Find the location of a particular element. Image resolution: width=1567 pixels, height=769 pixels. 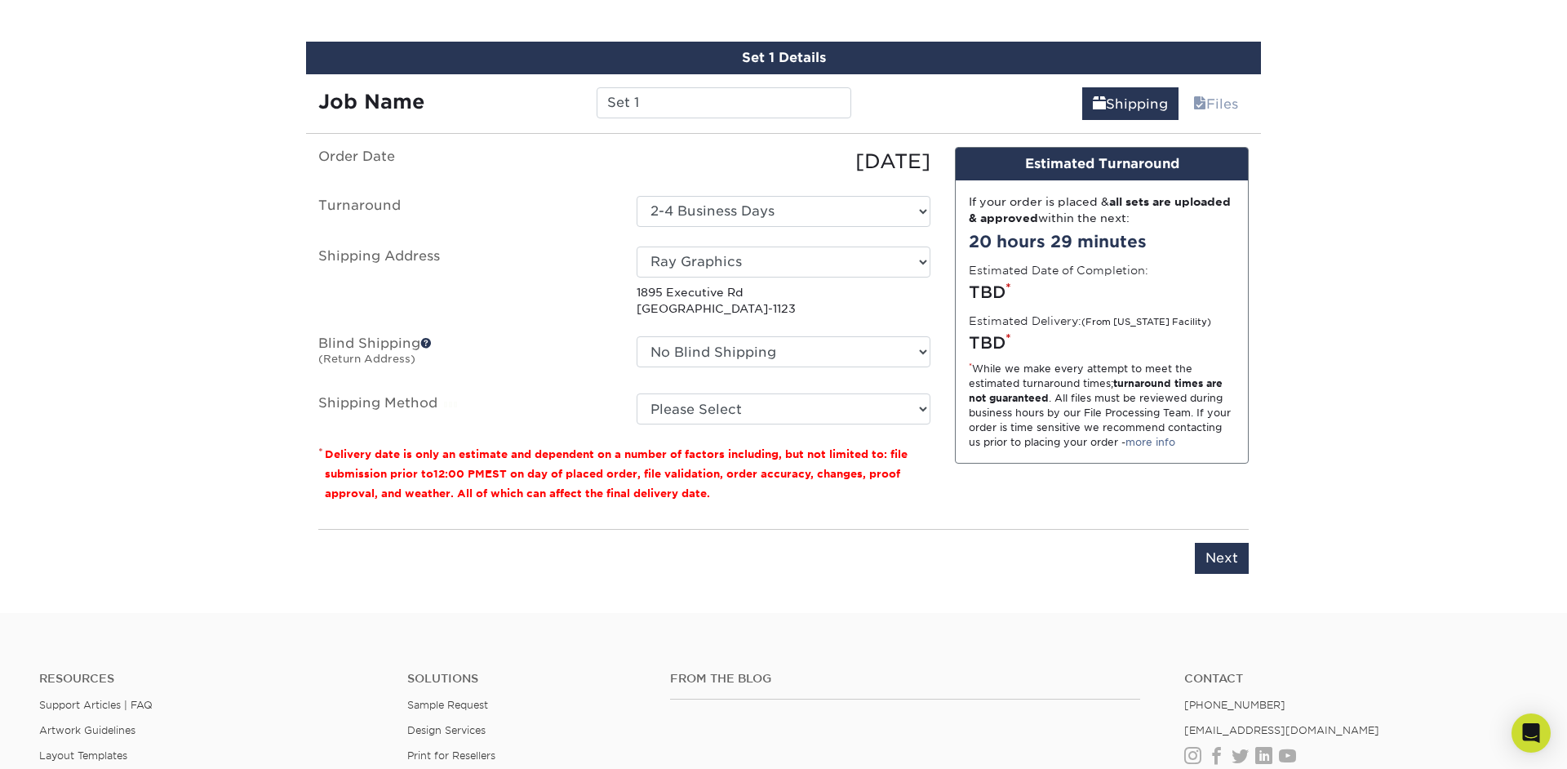

label: Estimated Delivery: is located at coordinates (1090, 321).